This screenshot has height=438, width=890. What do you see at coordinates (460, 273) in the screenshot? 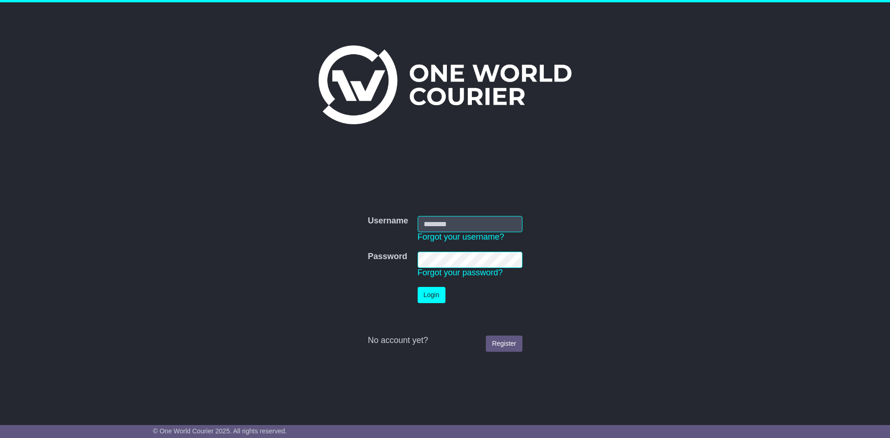
I see `a: Forgot your password?` at bounding box center [460, 273].